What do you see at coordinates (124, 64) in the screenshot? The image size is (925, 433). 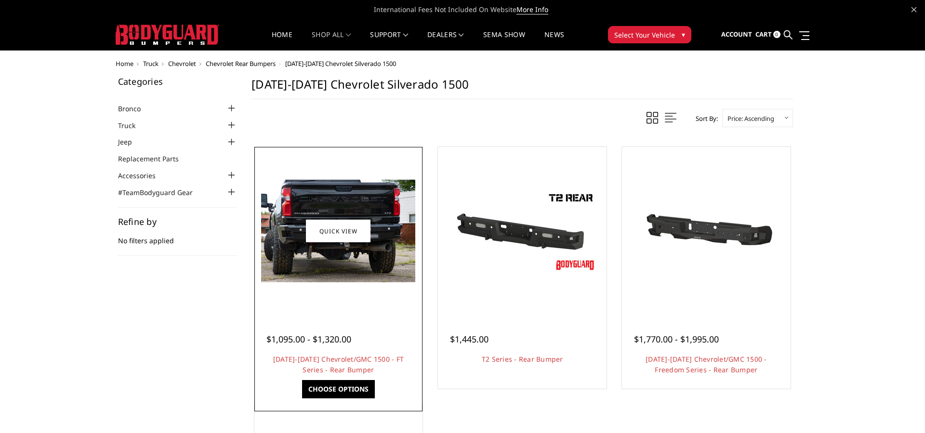 I see `span: Home` at bounding box center [124, 64].